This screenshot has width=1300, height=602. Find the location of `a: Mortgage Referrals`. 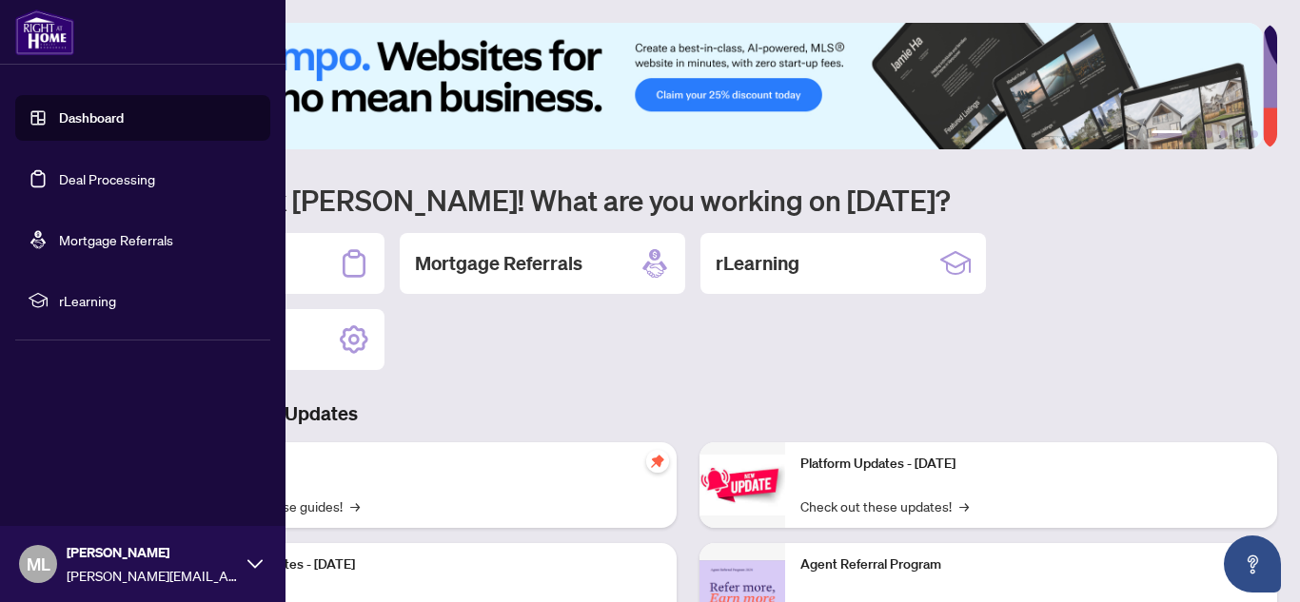

a: Mortgage Referrals is located at coordinates (116, 240).